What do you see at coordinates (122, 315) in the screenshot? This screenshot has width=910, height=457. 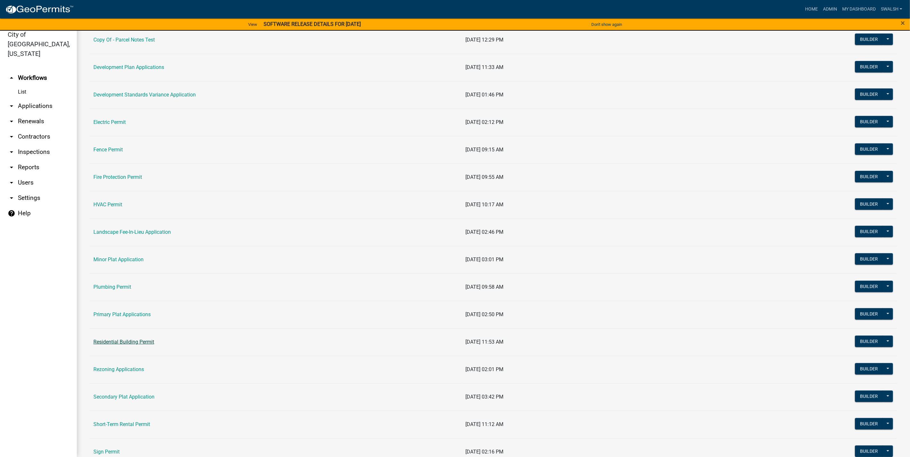 I see `a: Primary Plat Applications` at bounding box center [122, 315].